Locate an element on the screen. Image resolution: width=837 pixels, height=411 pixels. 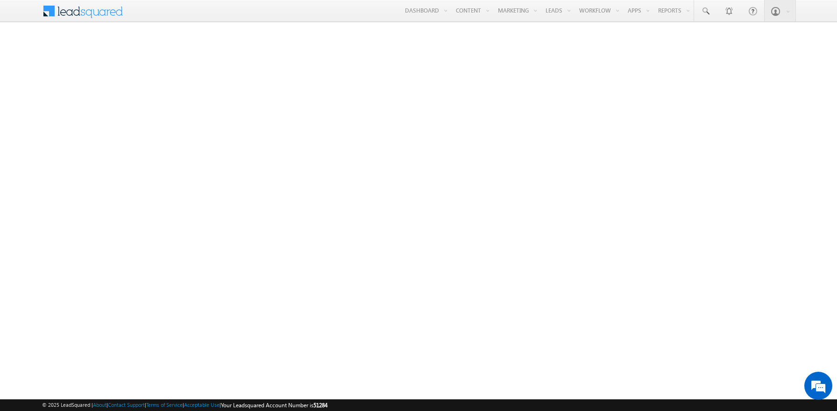
a: Terms of Service is located at coordinates (164, 404).